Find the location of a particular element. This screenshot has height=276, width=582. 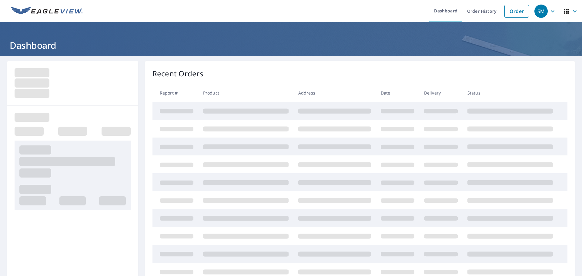

th: Delivery is located at coordinates (441, 93).